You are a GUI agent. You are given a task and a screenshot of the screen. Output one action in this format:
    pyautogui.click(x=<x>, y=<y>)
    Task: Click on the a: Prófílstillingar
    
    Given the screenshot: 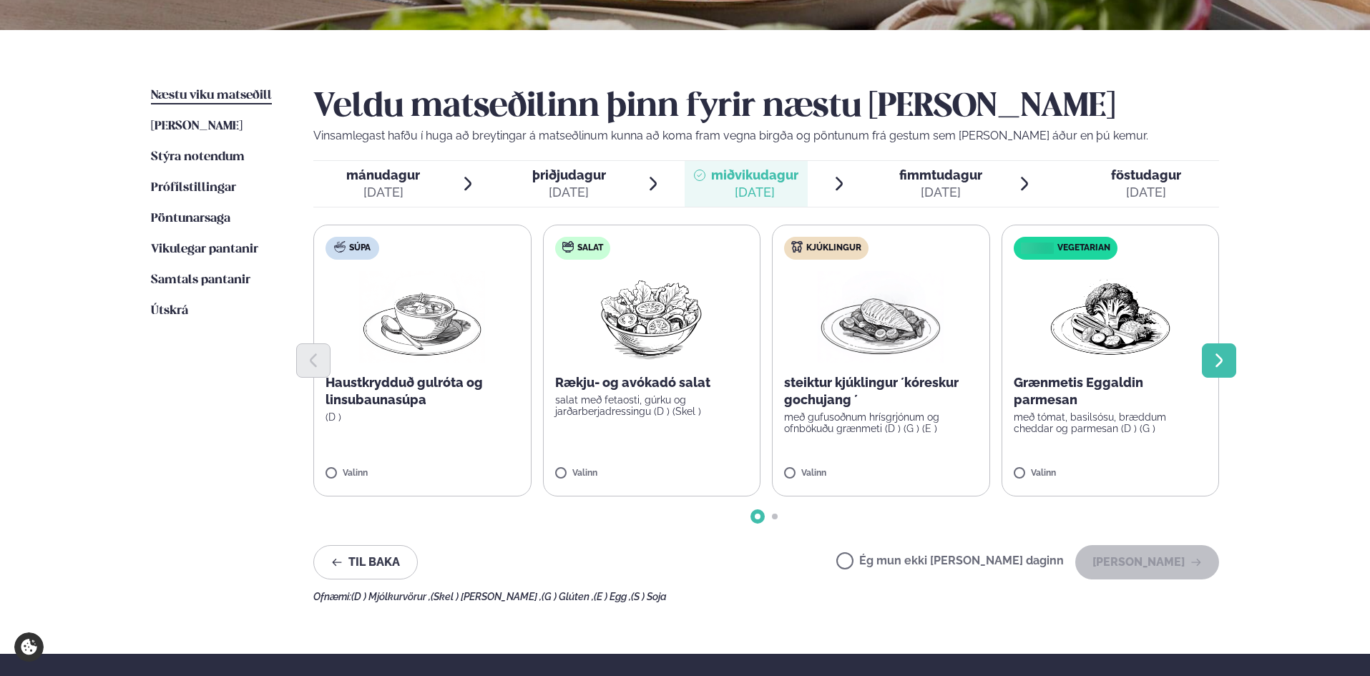 What is the action you would take?
    pyautogui.click(x=193, y=188)
    